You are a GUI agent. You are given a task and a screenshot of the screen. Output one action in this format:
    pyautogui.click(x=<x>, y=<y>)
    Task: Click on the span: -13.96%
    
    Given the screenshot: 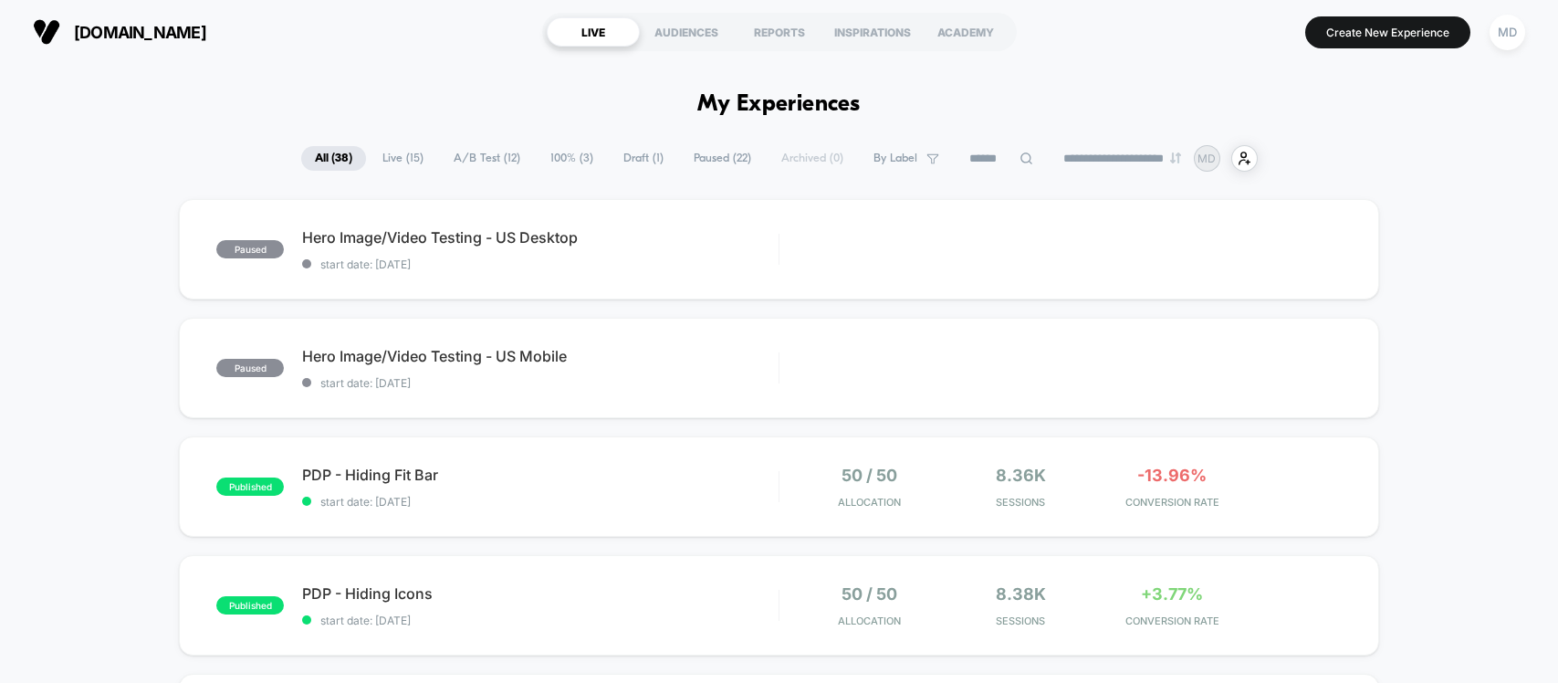 What is the action you would take?
    pyautogui.click(x=1172, y=475)
    